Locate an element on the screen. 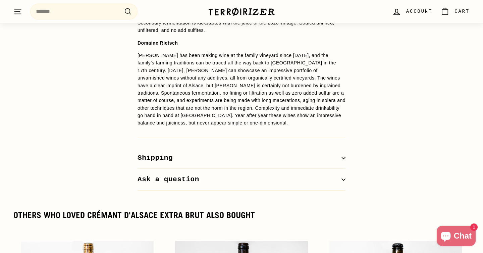 The image size is (483, 253). strong: Domaine Rietsch is located at coordinates (158, 43).